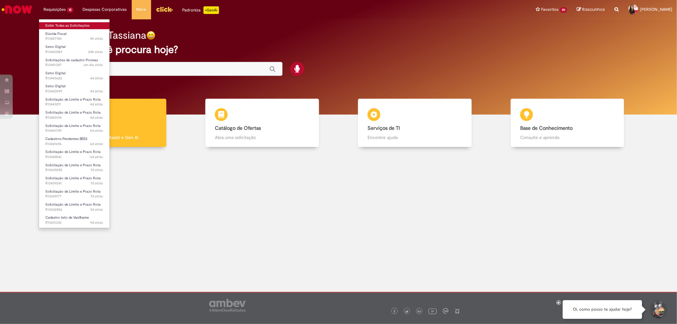 The height and width of the screenshot is (324, 677). I want to click on h2: O que você procura hoje?, so click(338, 49).